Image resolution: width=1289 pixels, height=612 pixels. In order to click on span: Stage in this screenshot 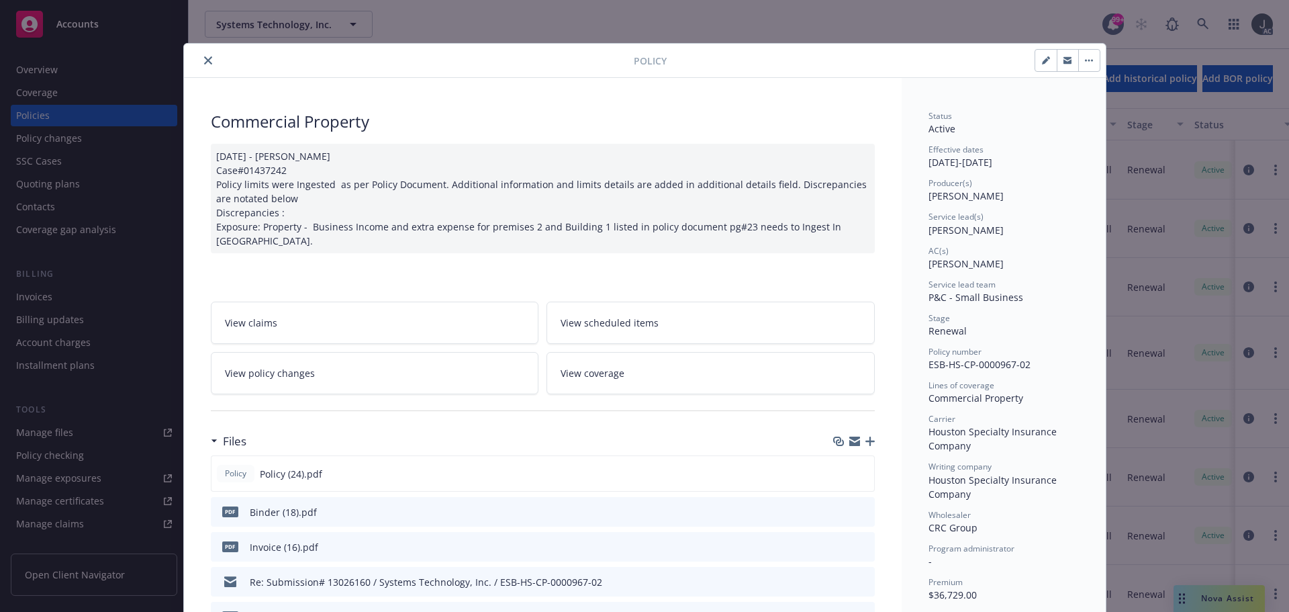, I will do `click(939, 318)`.